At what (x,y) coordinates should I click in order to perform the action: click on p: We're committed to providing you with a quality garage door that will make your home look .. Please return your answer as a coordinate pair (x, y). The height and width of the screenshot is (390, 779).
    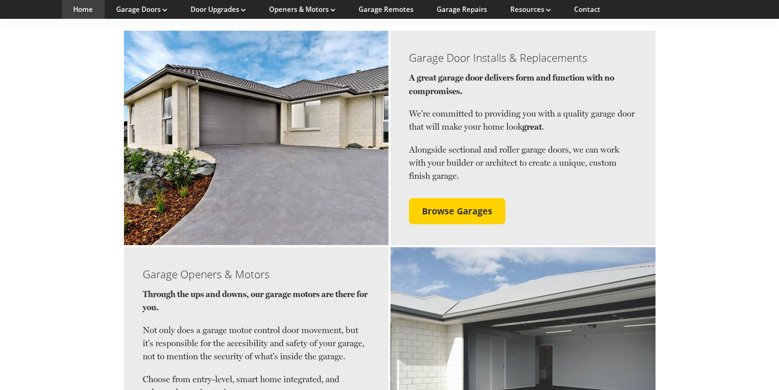
    Looking at the image, I should click on (523, 125).